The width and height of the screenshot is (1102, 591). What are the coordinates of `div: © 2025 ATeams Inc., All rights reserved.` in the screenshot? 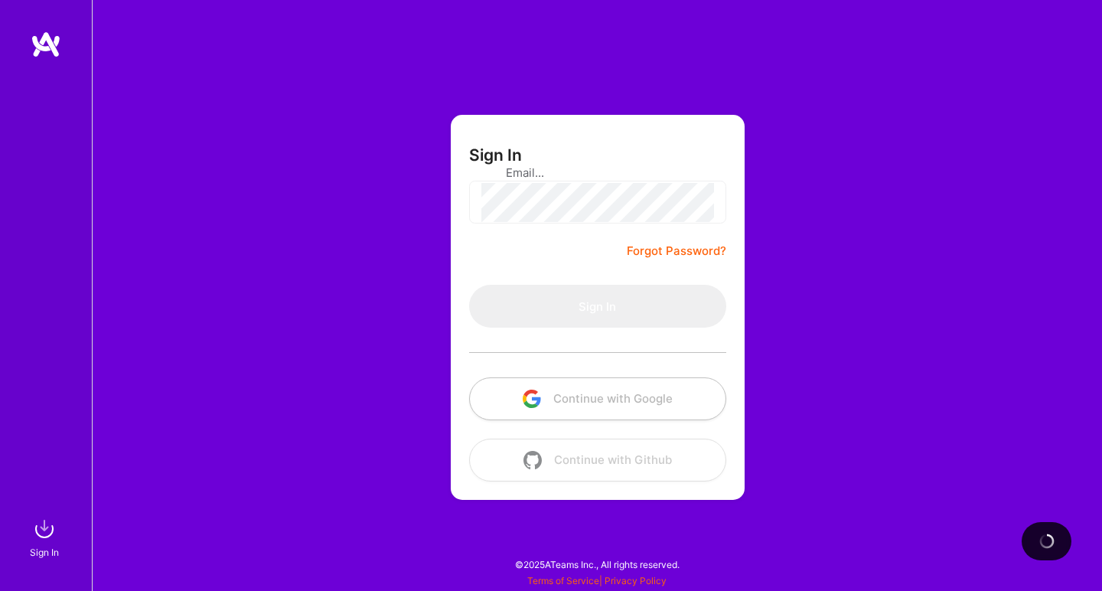 It's located at (597, 564).